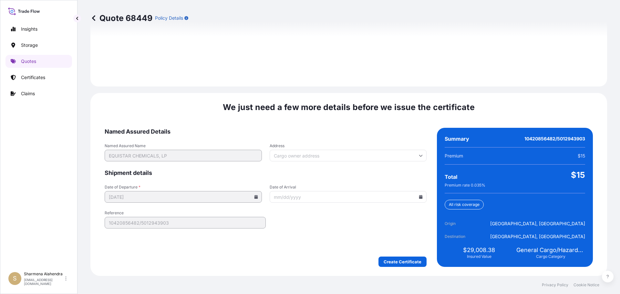  Describe the element at coordinates (39, 78) in the screenshot. I see `a: Certificates` at that location.